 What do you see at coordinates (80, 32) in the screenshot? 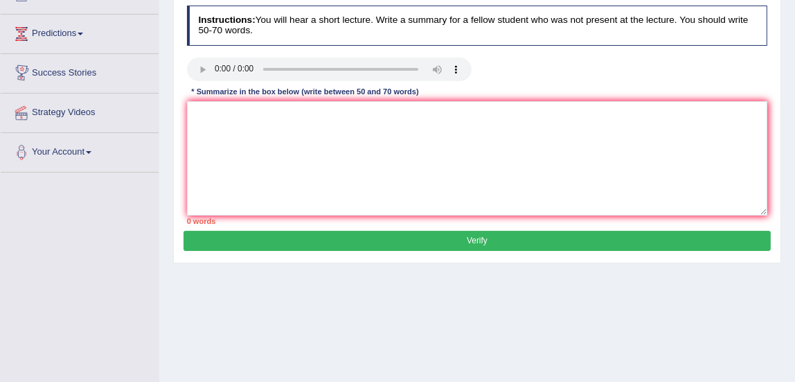
I see `a: Predictions` at bounding box center [80, 32].